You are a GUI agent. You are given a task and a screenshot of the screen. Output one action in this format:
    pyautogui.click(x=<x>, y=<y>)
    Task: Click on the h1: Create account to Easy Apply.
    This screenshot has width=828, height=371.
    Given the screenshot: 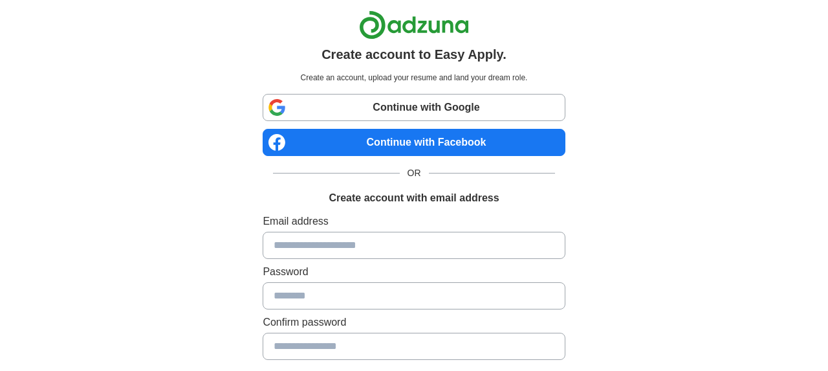 What is the action you would take?
    pyautogui.click(x=414, y=54)
    